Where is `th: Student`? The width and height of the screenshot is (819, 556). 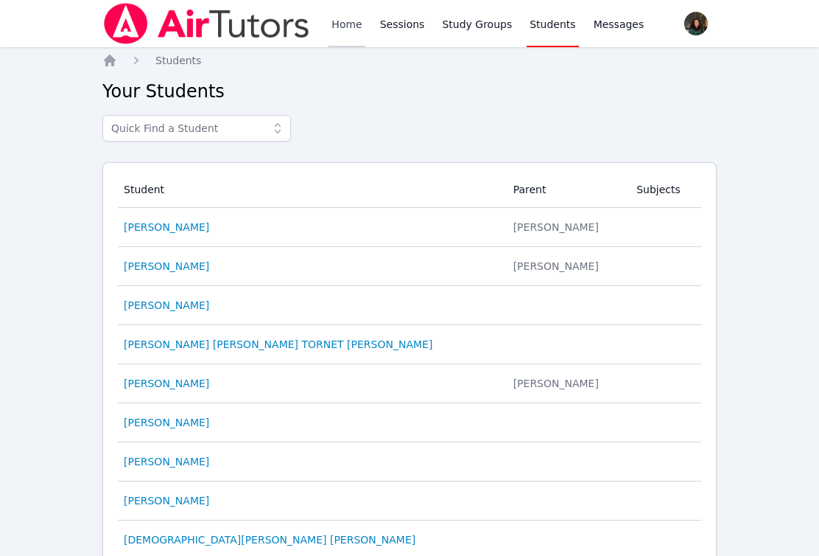 th: Student is located at coordinates (311, 189).